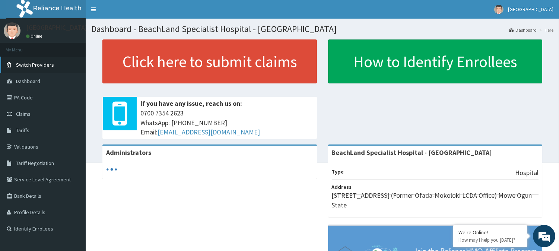  What do you see at coordinates (35, 65) in the screenshot?
I see `span: Switch Providers` at bounding box center [35, 65].